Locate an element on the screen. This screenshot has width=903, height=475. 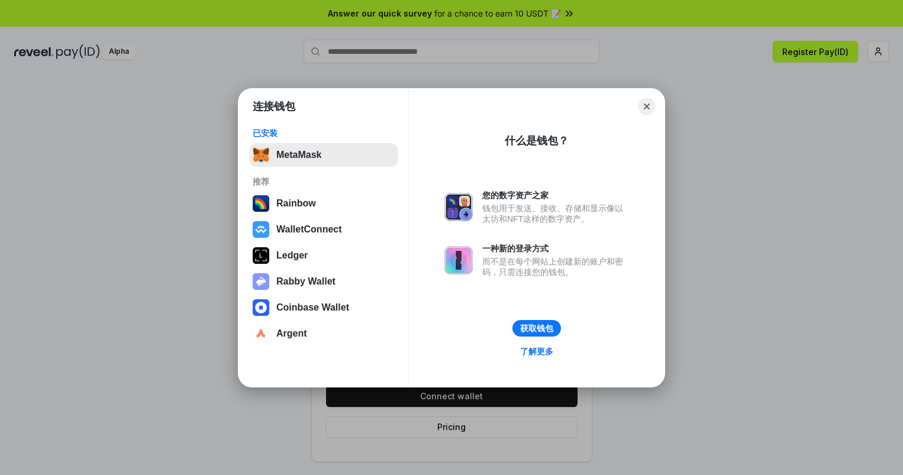
button: Argent is located at coordinates (323, 334).